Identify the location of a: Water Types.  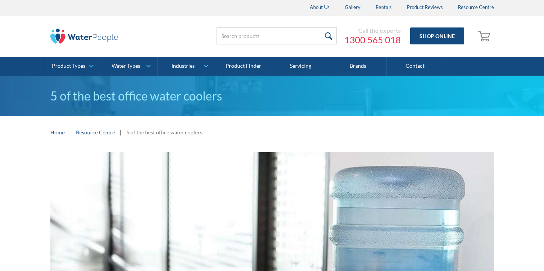
(129, 66).